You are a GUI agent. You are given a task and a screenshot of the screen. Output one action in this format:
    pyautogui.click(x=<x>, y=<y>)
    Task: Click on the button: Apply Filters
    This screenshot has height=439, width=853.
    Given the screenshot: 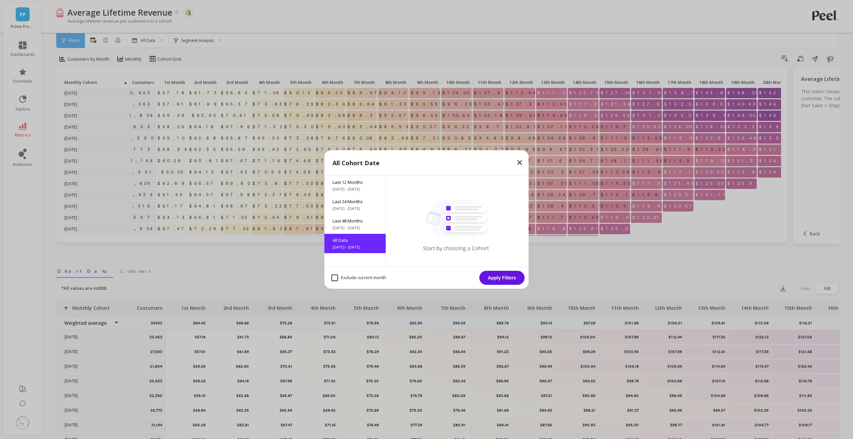 What is the action you would take?
    pyautogui.click(x=502, y=278)
    